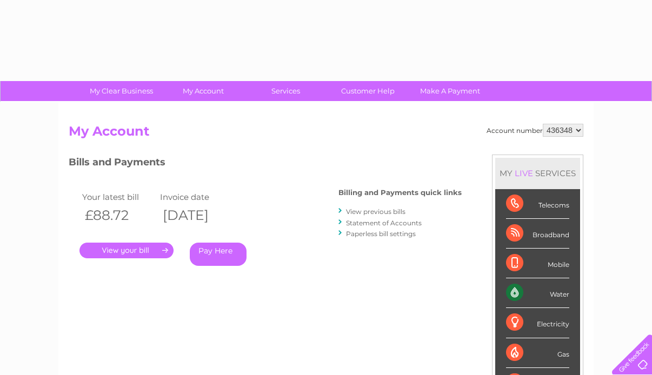  Describe the element at coordinates (286, 91) in the screenshot. I see `a: Services` at that location.